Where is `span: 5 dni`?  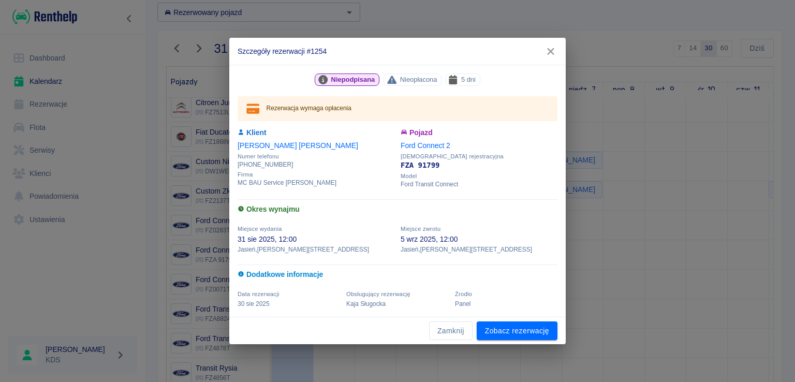 span: 5 dni is located at coordinates (469, 79).